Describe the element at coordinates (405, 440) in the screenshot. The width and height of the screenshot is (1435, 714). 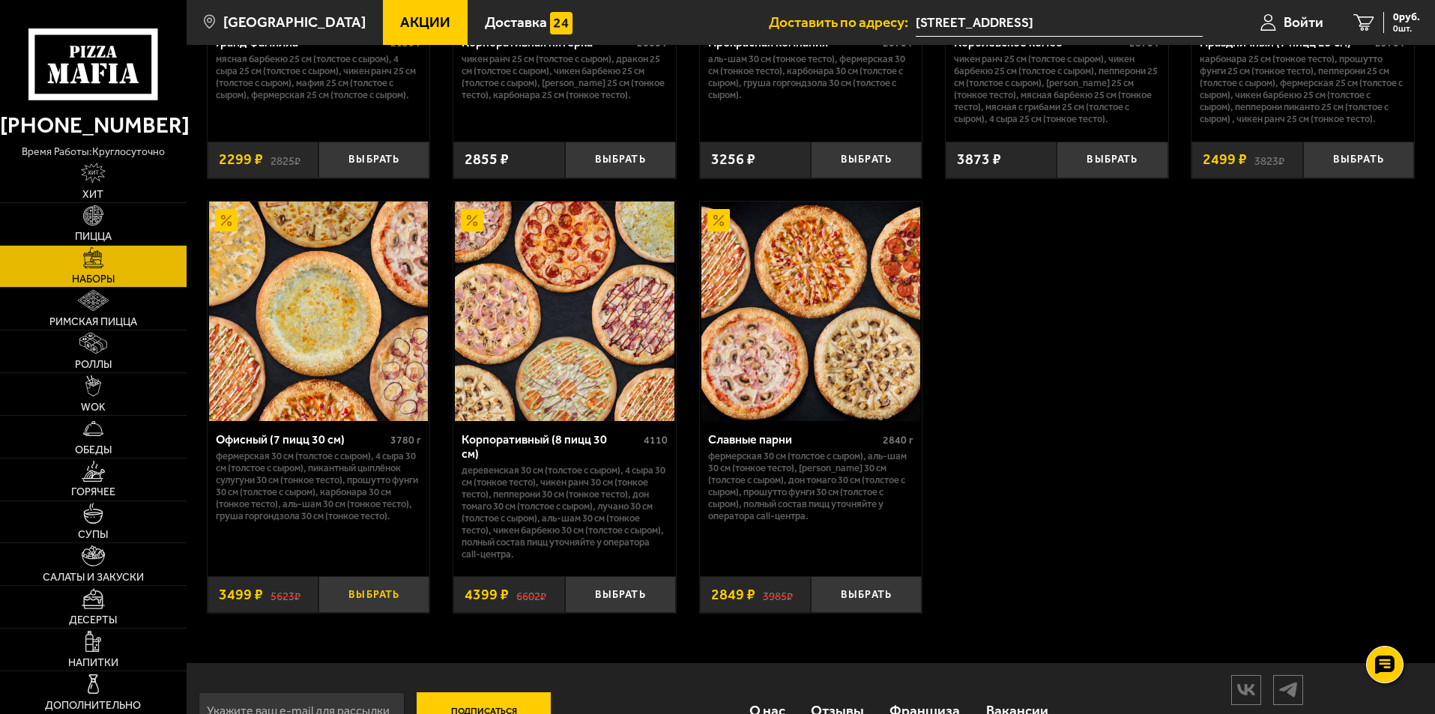
I see `span: 3780 г` at that location.